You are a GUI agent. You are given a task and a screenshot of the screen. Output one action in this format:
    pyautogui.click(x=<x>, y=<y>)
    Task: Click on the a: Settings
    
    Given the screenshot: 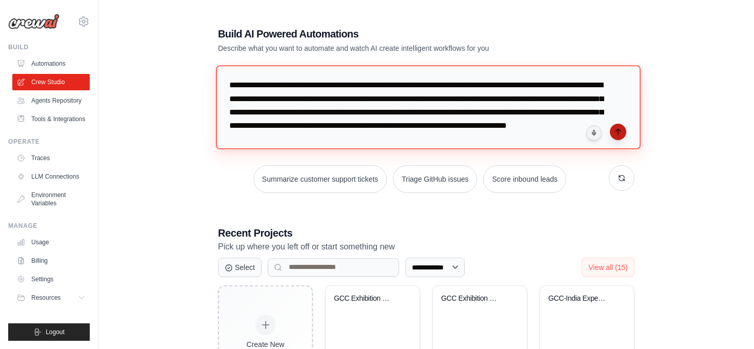 What is the action you would take?
    pyautogui.click(x=51, y=279)
    